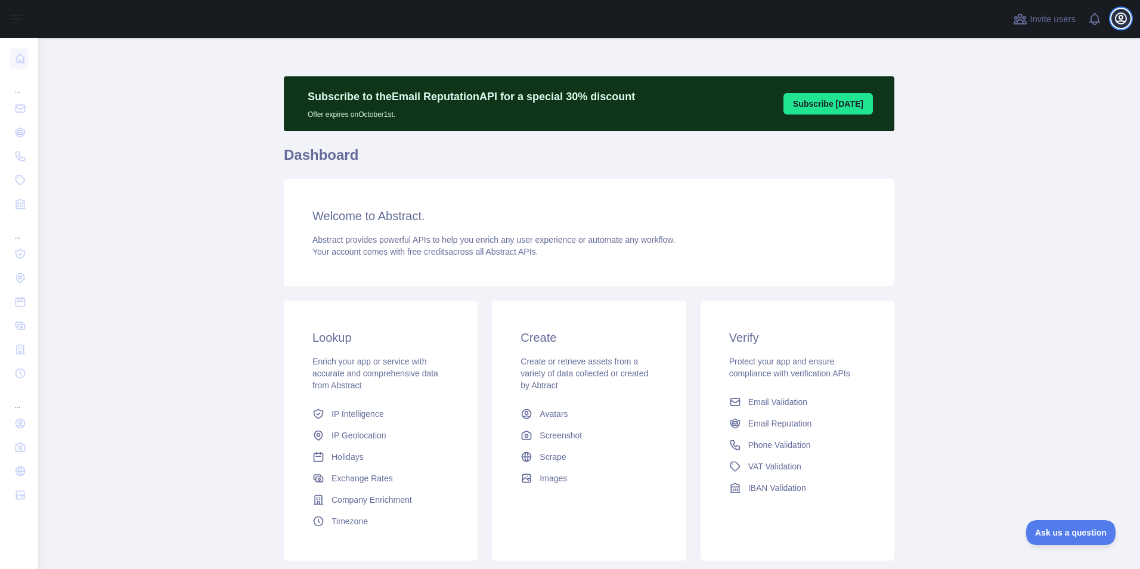 This screenshot has height=569, width=1140. I want to click on a: Screenshot, so click(588, 435).